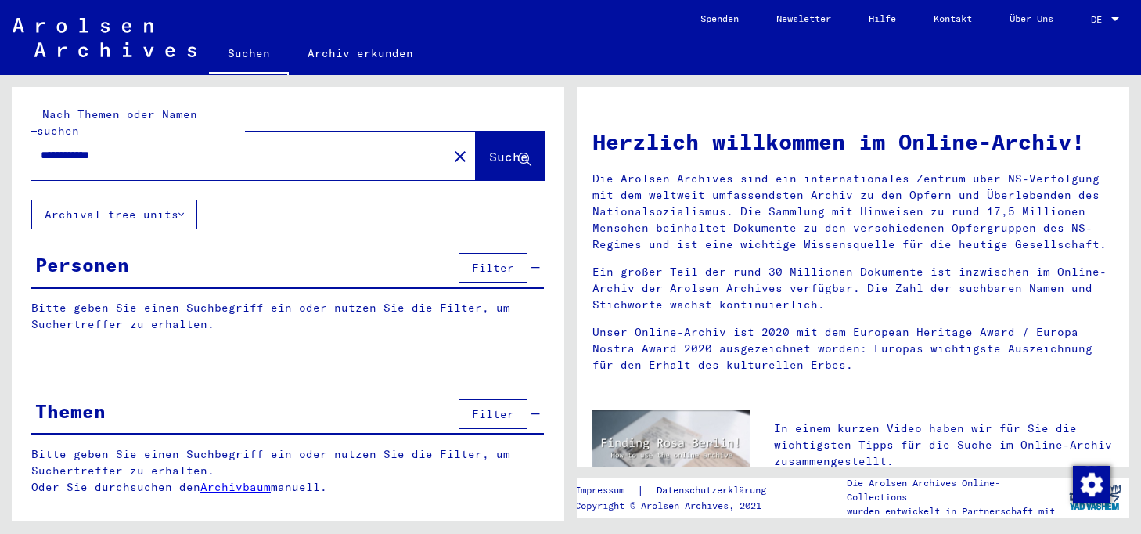 This screenshot has height=534, width=1141. What do you see at coordinates (714, 490) in the screenshot?
I see `a: Datenschutzerklärung` at bounding box center [714, 490].